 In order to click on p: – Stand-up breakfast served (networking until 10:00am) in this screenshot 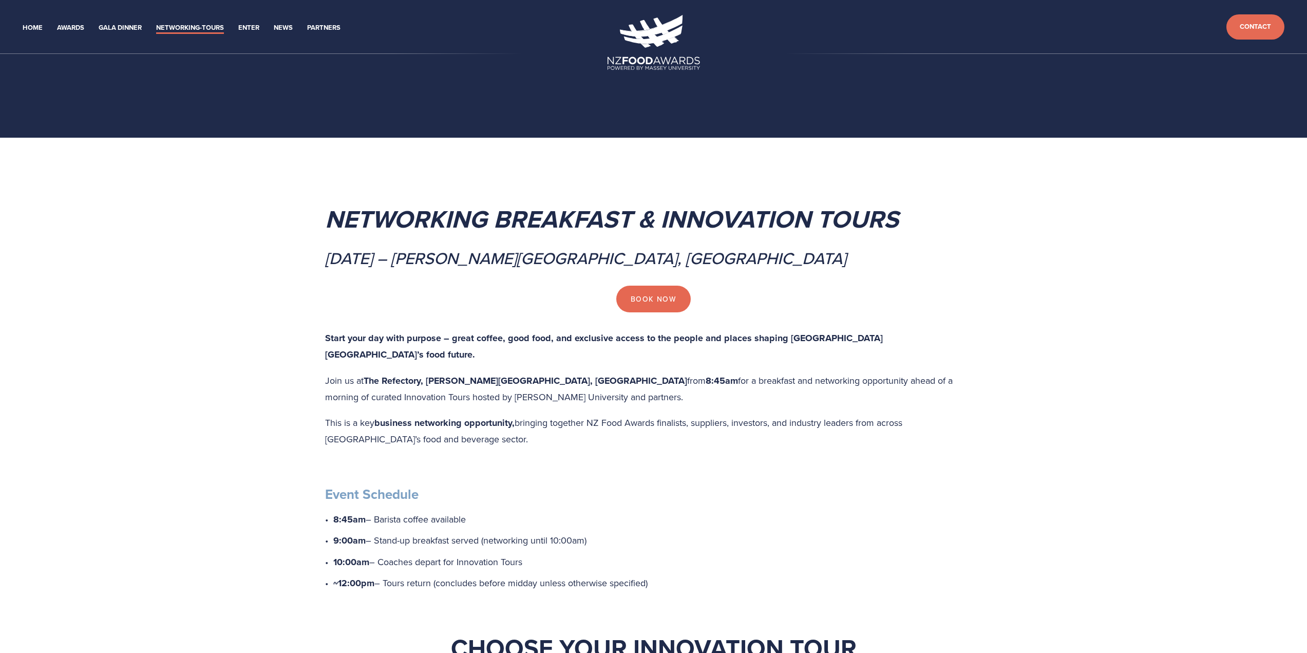, I will do `click(658, 540)`.